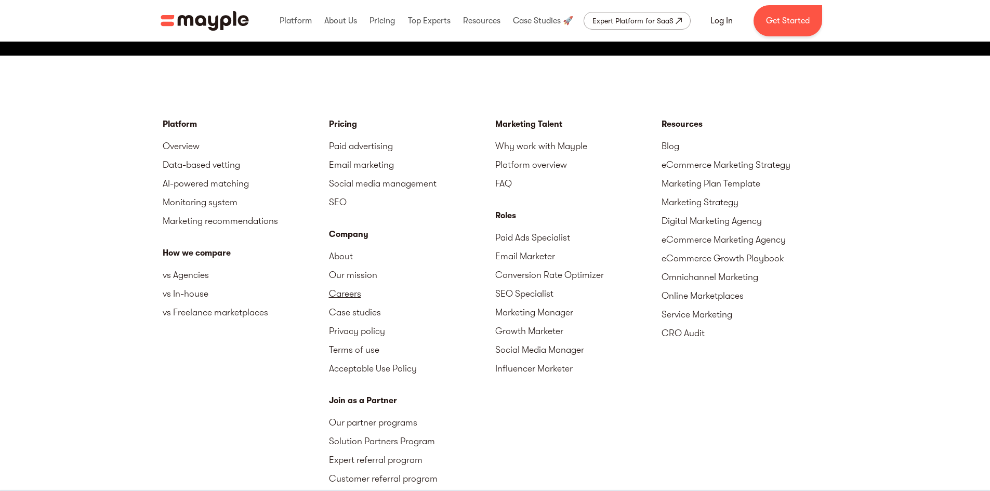 The width and height of the screenshot is (990, 491). I want to click on a: Terms of use, so click(412, 350).